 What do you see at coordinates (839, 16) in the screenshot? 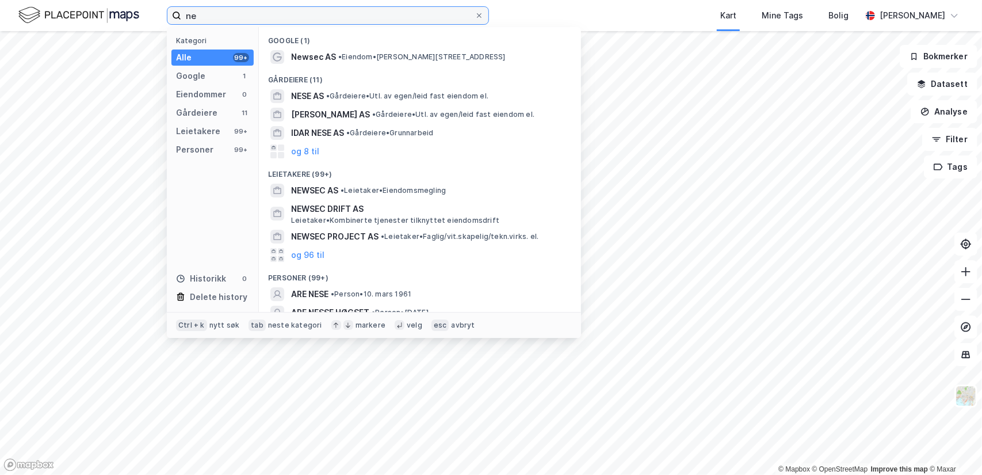
I see `div: Bolig` at bounding box center [839, 16].